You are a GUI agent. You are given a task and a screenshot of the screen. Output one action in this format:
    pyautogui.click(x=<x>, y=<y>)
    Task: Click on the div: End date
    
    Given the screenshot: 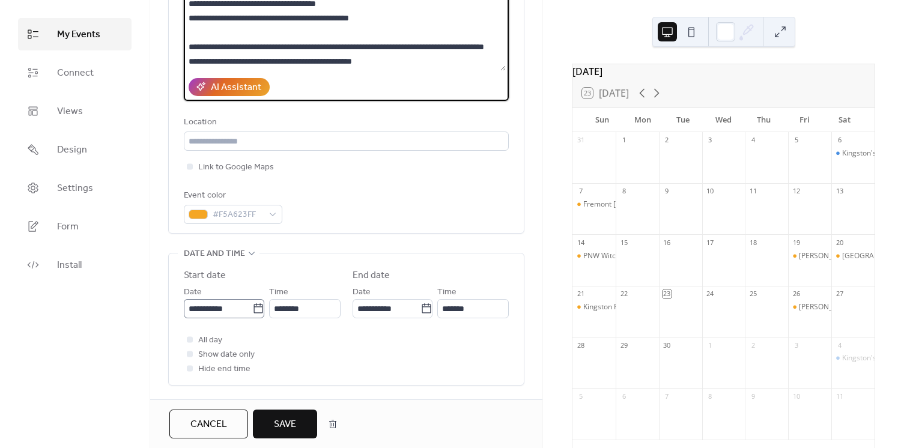 What is the action you would take?
    pyautogui.click(x=371, y=276)
    